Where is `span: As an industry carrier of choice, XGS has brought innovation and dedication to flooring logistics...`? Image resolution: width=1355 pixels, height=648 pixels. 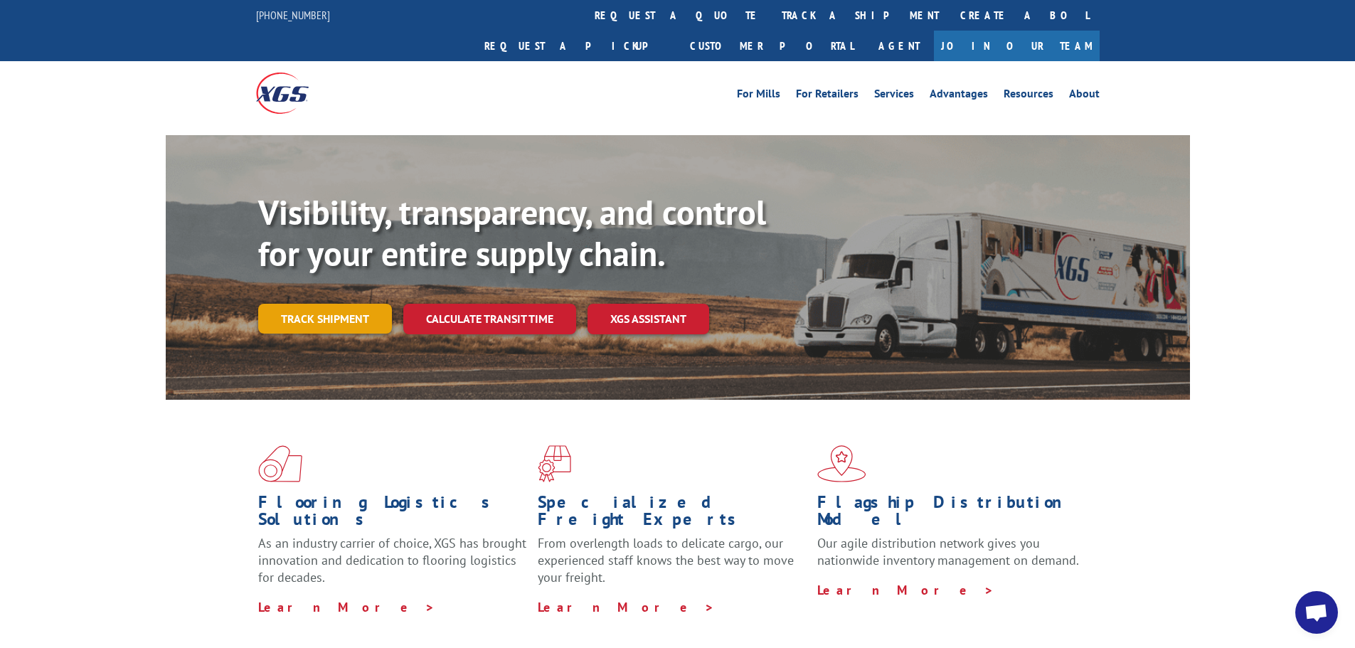 span: As an industry carrier of choice, XGS has brought innovation and dedication to flooring logistics... is located at coordinates (392, 560).